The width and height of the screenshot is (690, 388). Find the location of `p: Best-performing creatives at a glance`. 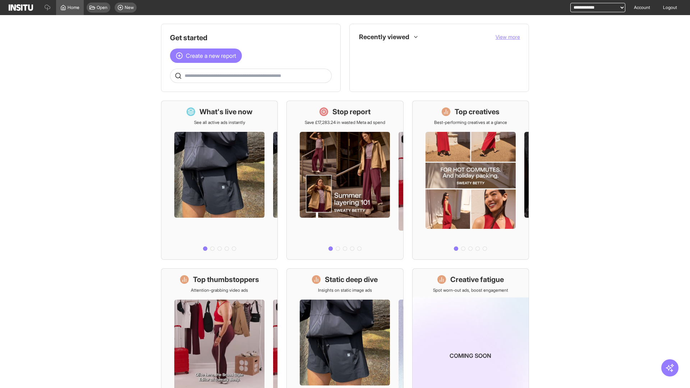

p: Best-performing creatives at a glance is located at coordinates (471, 123).